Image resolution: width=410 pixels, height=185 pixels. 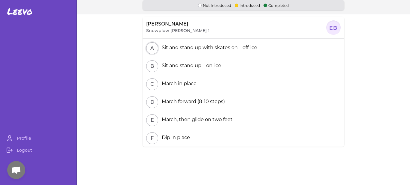 I want to click on div: Sit and stand up – on-ice, so click(x=190, y=66).